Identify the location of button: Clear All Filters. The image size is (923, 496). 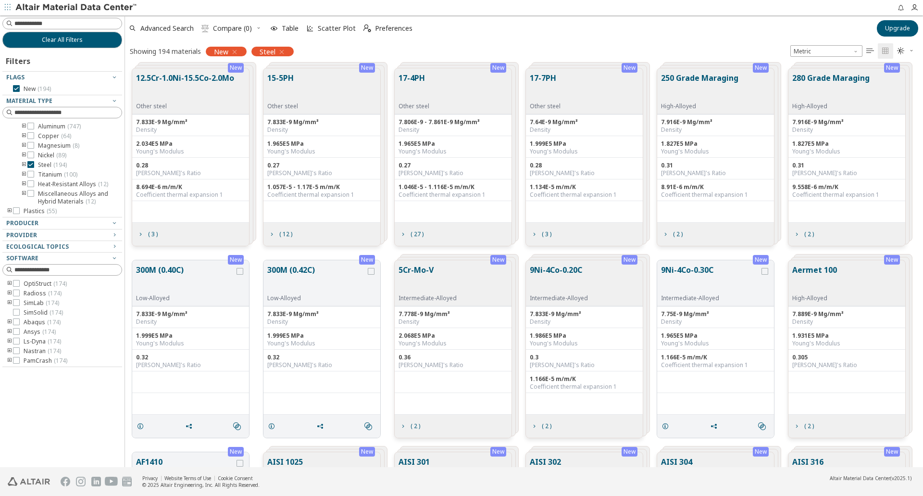
(62, 40).